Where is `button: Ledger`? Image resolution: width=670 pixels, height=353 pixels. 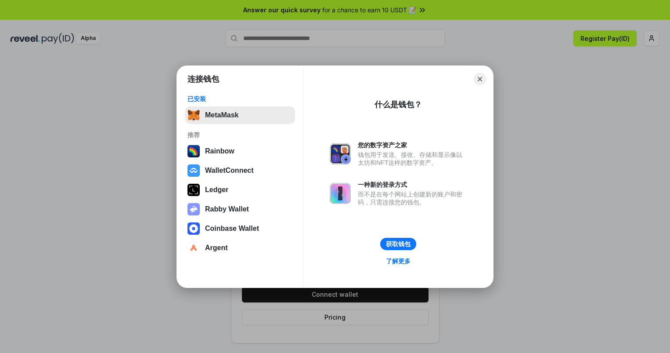 button: Ledger is located at coordinates (240, 190).